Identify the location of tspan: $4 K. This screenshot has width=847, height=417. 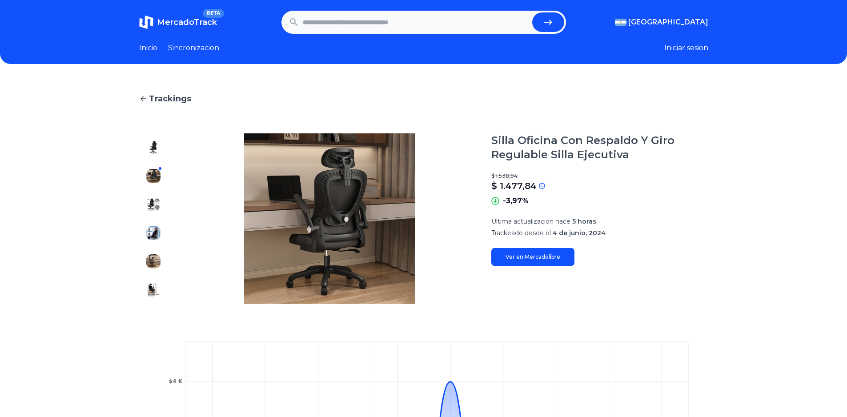
(175, 381).